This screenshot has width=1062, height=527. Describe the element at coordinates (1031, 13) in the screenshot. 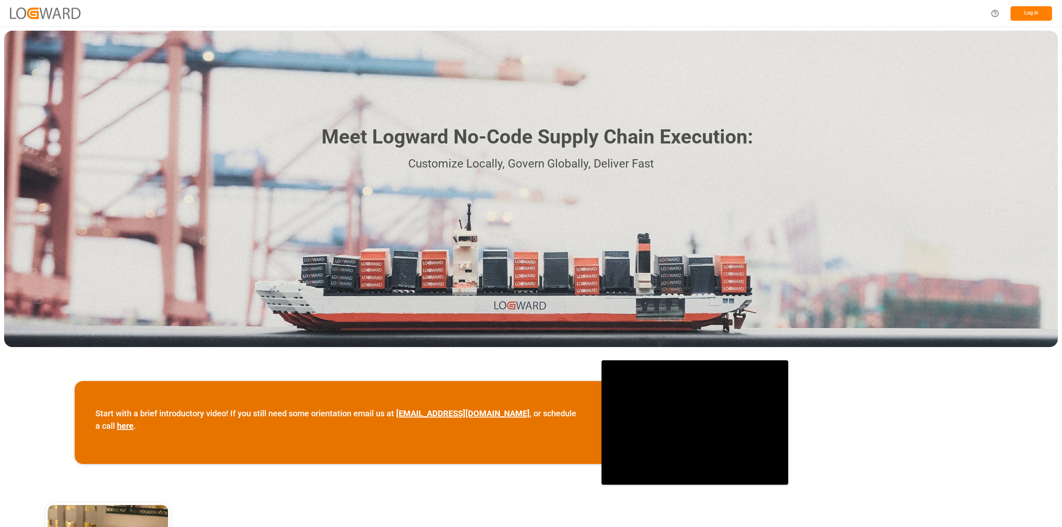

I see `button: Log In` at that location.